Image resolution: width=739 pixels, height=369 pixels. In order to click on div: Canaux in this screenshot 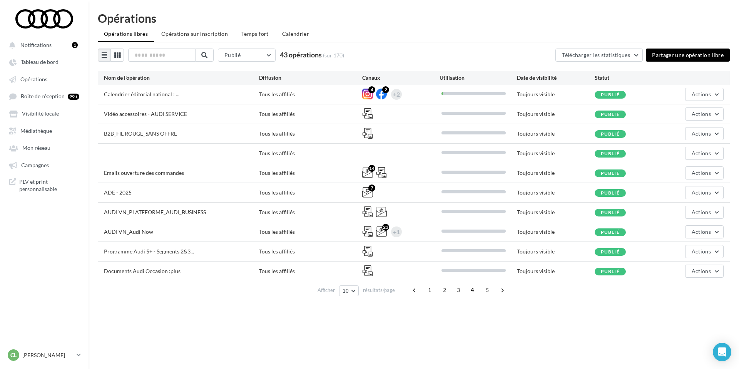, I will do `click(401, 78)`.